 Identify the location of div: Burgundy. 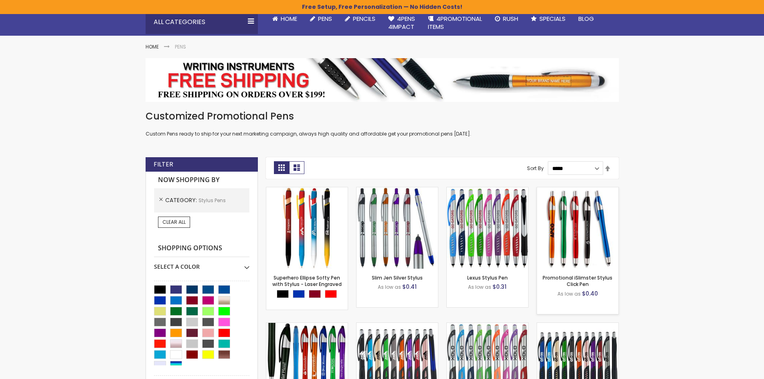
(315, 294).